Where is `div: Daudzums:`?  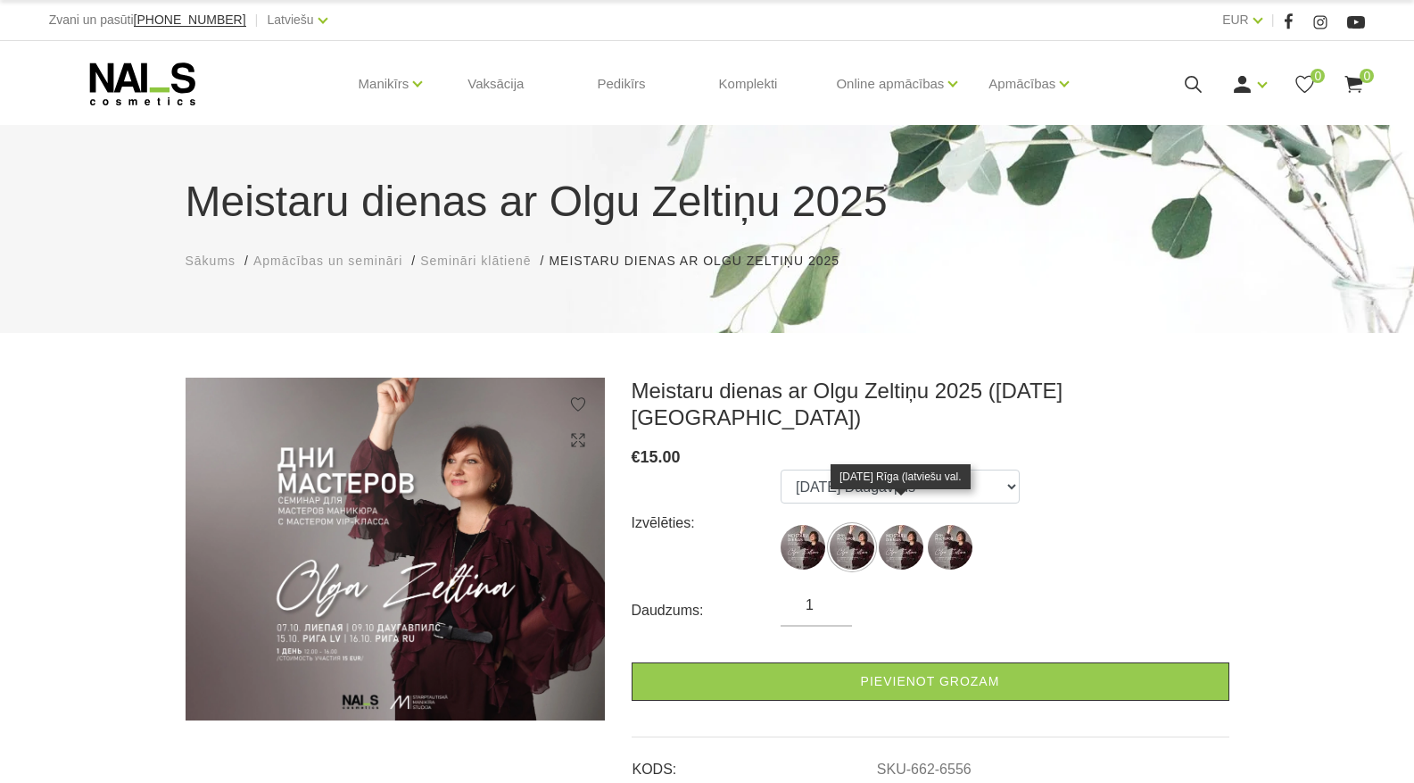 div: Daudzums: is located at coordinates (707, 610).